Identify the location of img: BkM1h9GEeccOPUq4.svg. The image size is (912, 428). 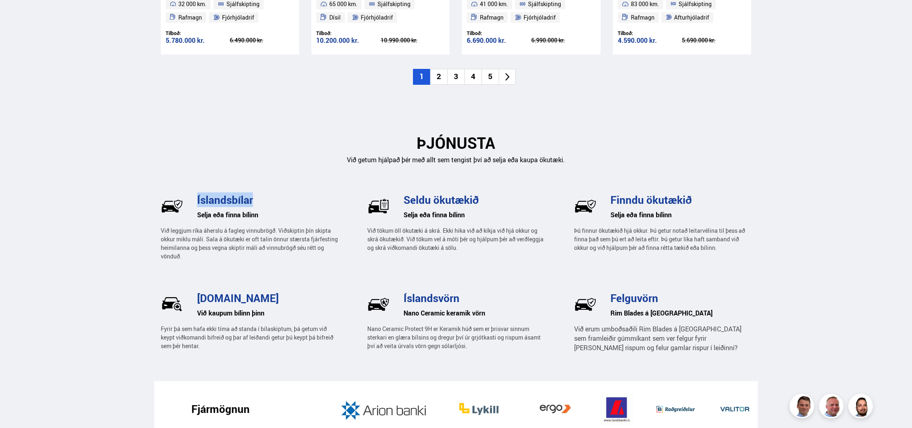
(585, 206).